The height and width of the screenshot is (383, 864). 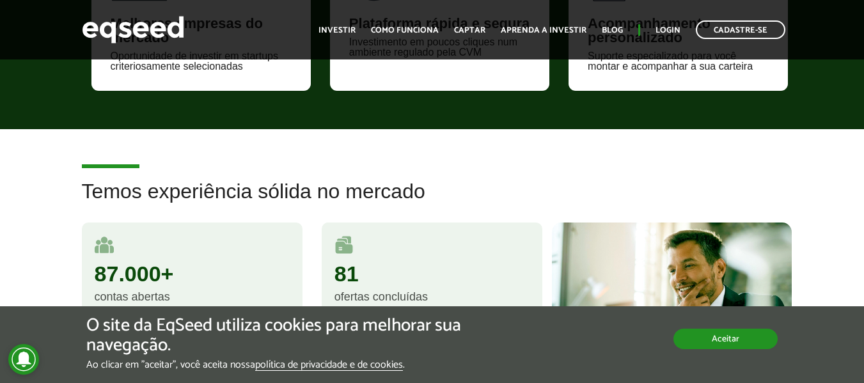 What do you see at coordinates (294, 364) in the screenshot?
I see `p: Ao clicar em "aceitar", você aceita nossa .` at bounding box center [294, 364].